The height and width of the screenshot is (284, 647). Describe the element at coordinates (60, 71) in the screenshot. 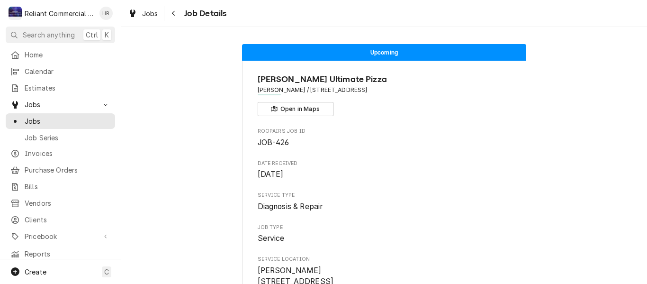

I see `a: Calendar` at that location.